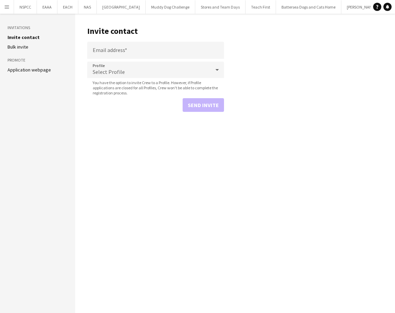 Image resolution: width=395 pixels, height=313 pixels. Describe the element at coordinates (29, 70) in the screenshot. I see `a: Application webpage` at that location.